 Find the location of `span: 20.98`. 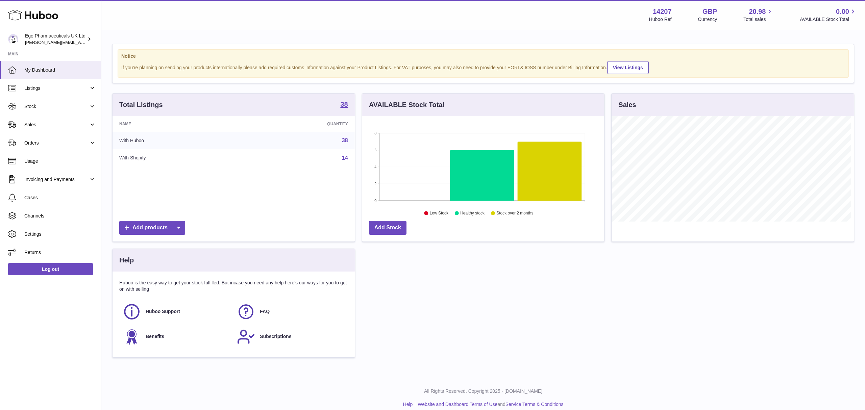

span: 20.98 is located at coordinates (757, 11).